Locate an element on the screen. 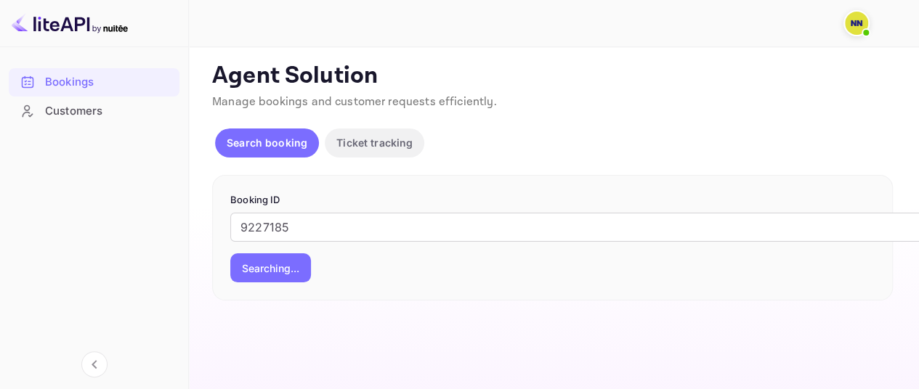 Image resolution: width=919 pixels, height=389 pixels. a: Bookings is located at coordinates (94, 81).